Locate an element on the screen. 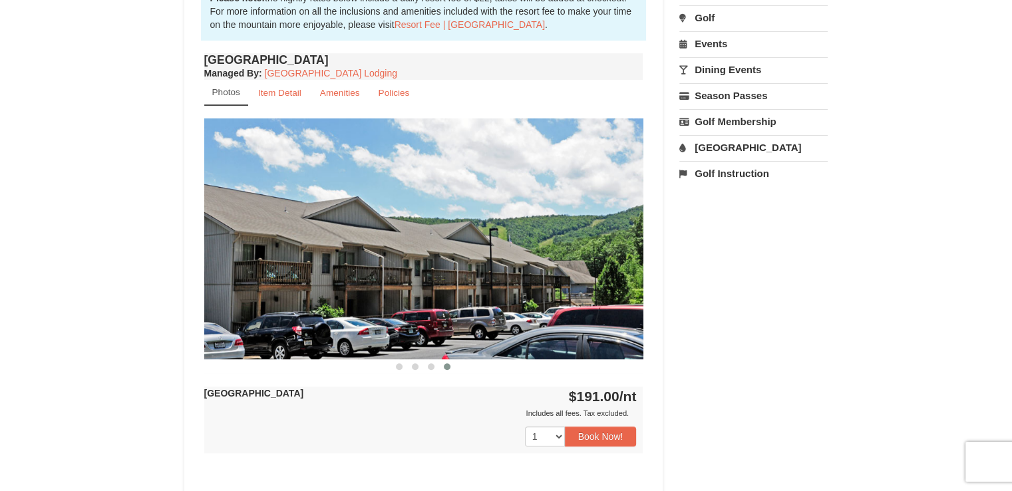 This screenshot has height=491, width=1012. small: Photos is located at coordinates (226, 92).